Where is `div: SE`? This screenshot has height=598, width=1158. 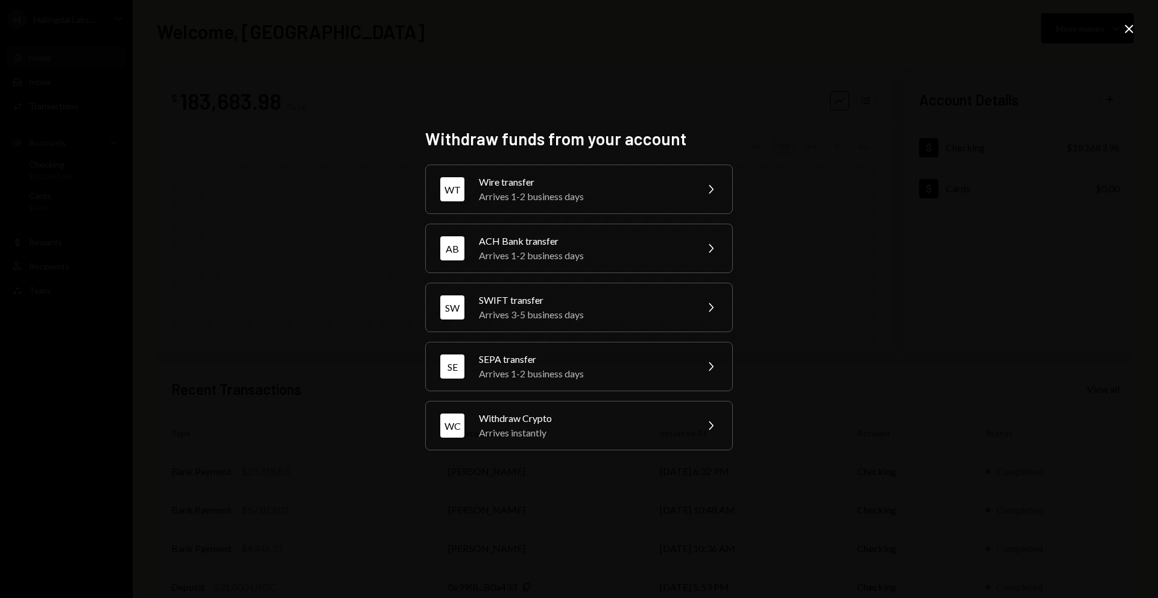
div: SE is located at coordinates (452, 367).